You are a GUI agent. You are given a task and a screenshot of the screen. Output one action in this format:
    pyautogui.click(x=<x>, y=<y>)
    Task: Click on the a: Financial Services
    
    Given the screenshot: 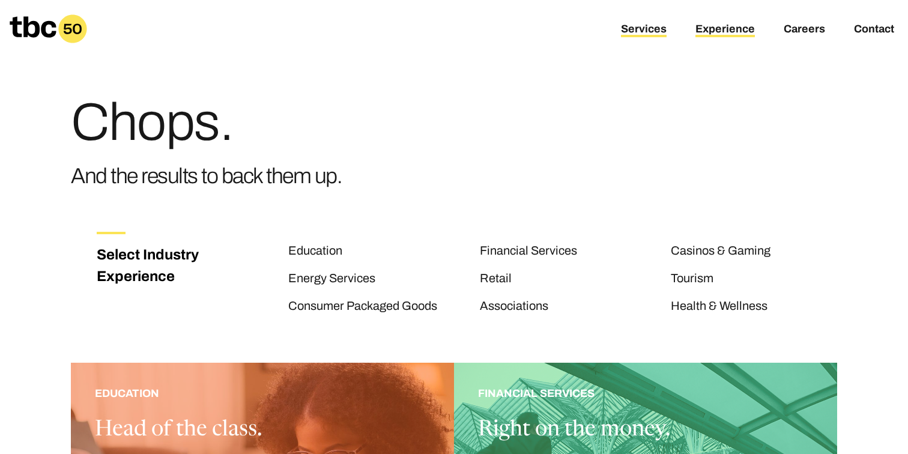 What is the action you would take?
    pyautogui.click(x=529, y=252)
    